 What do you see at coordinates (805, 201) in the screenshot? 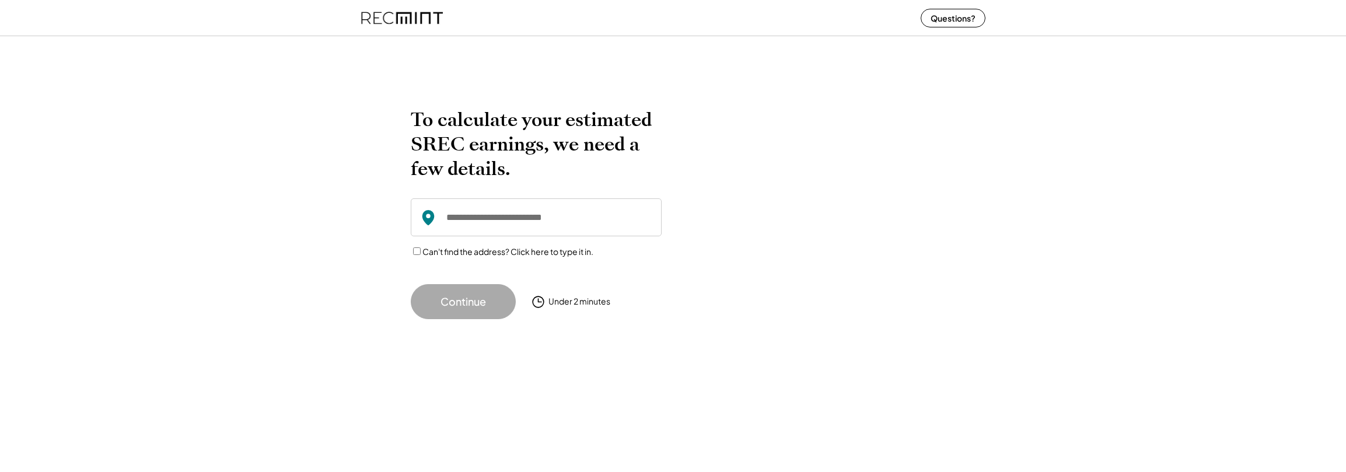
I see `img: yH5BAEAAAAALAAAAAABAAEAAAIBRAA7` at bounding box center [805, 201].